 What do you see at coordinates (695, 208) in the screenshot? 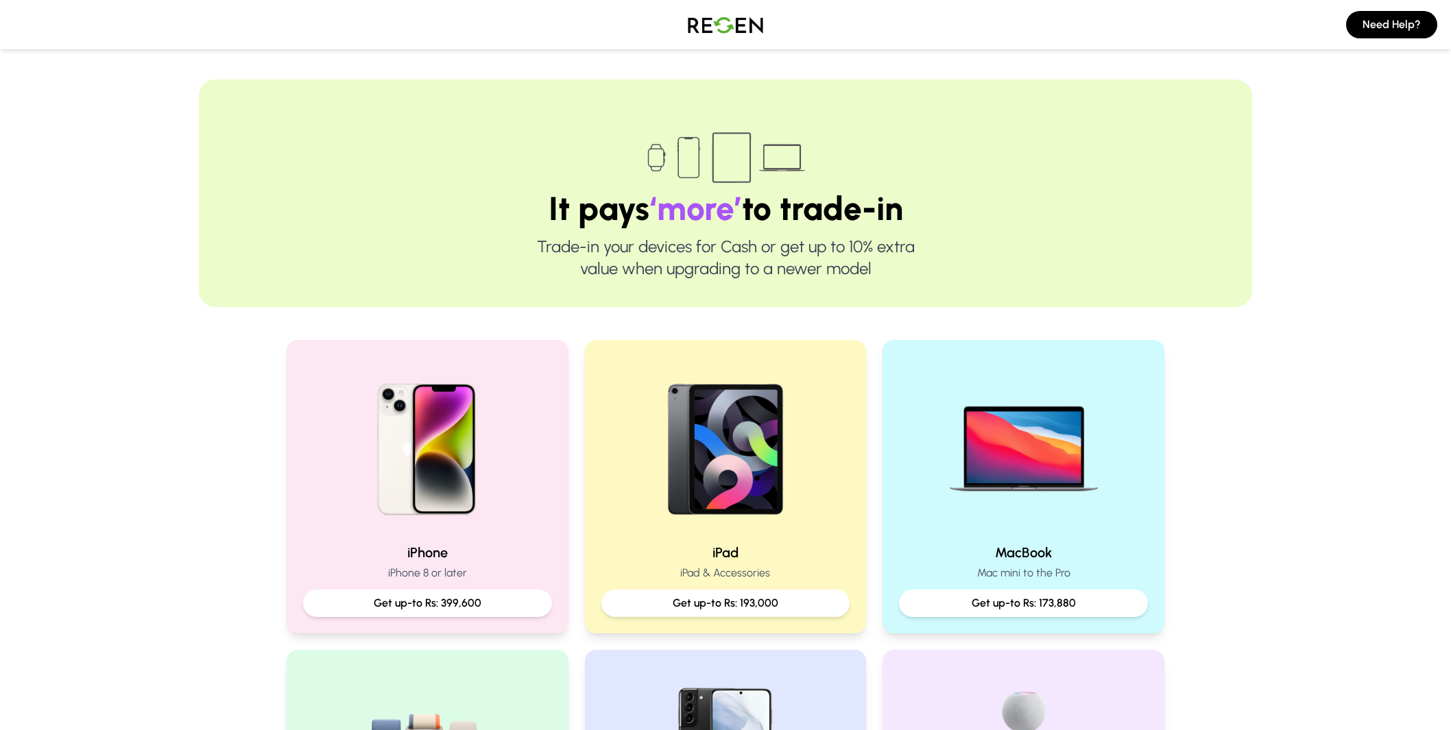
I see `span: ‘more’` at bounding box center [695, 208].